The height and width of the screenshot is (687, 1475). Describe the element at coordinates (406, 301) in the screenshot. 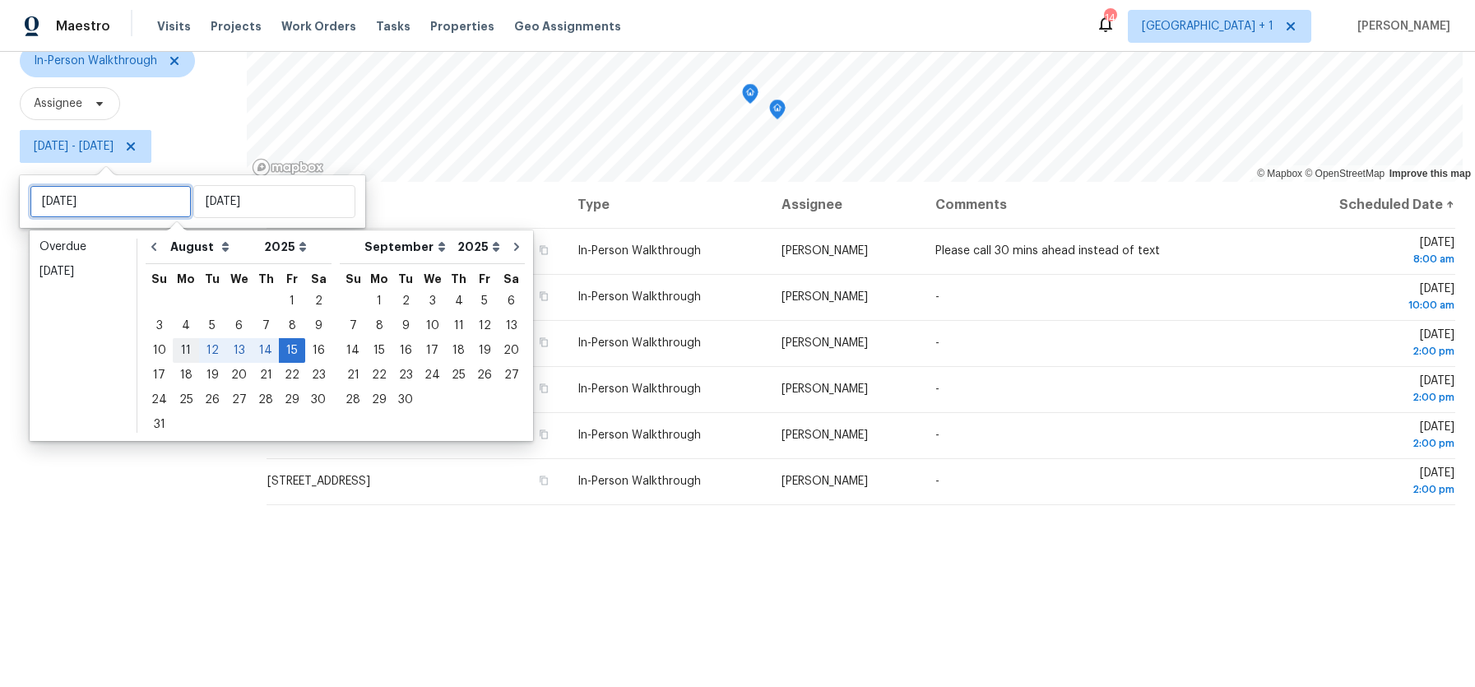

I see `div: Tue Sep 02 2025` at that location.